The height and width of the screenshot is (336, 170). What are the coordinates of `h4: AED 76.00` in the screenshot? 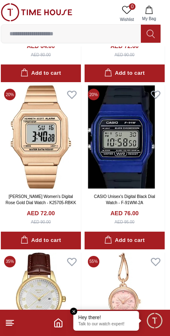 It's located at (125, 213).